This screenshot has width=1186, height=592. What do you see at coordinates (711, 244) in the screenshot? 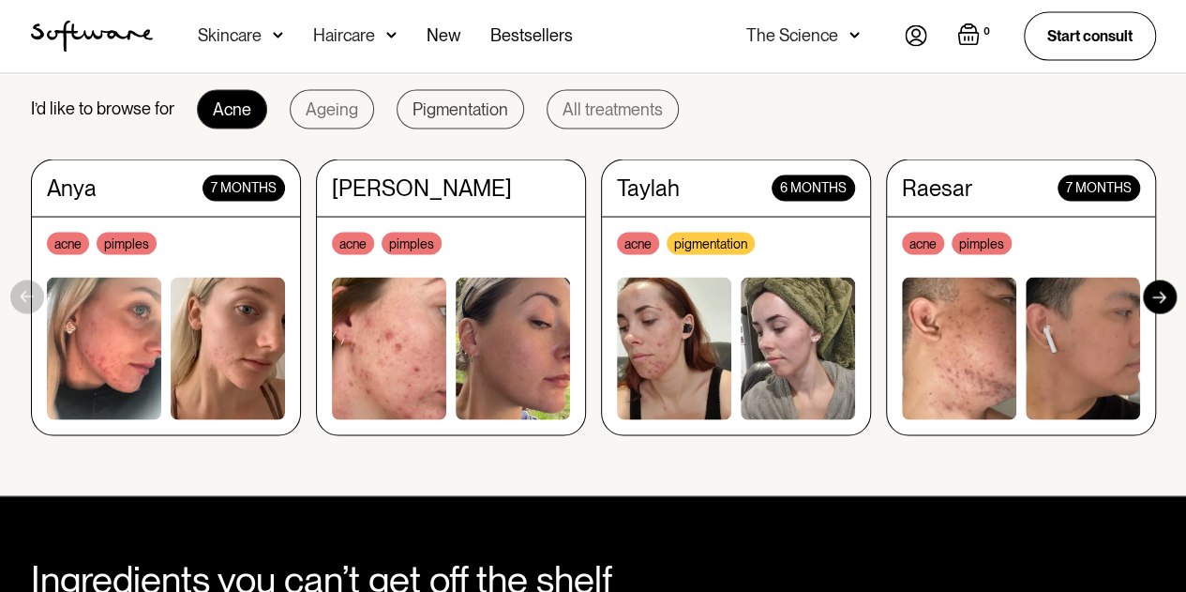
I see `div: pigmentation` at bounding box center [711, 244].